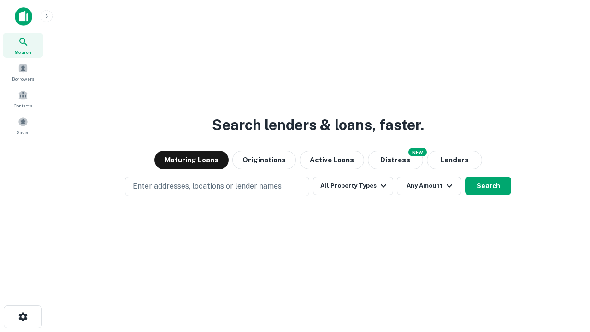 The height and width of the screenshot is (332, 590). Describe the element at coordinates (23, 99) in the screenshot. I see `div: Contacts` at that location.